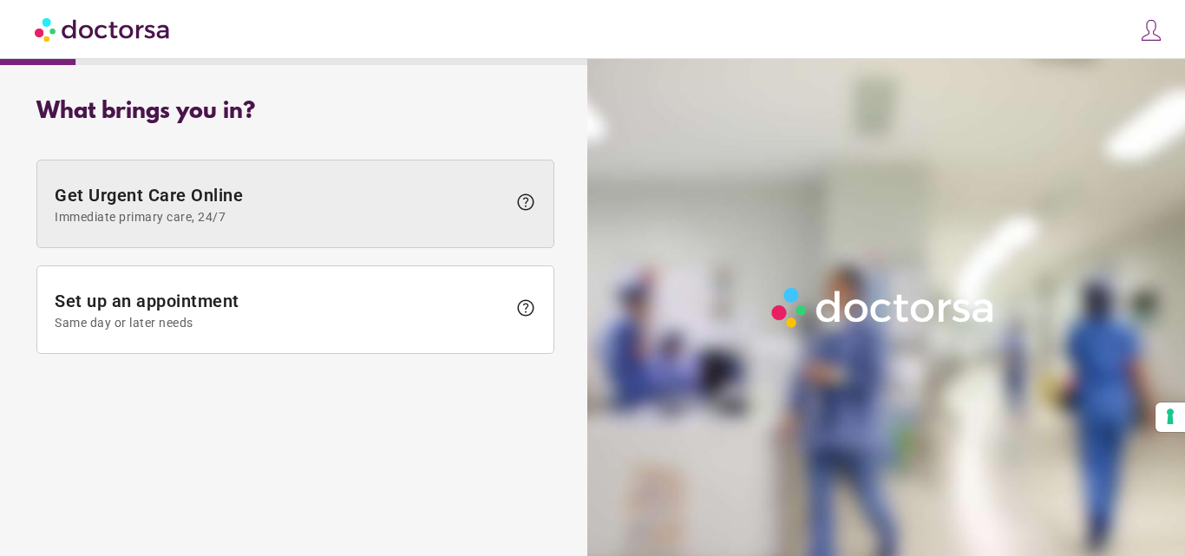 The width and height of the screenshot is (1185, 556). I want to click on div: What brings you in?, so click(295, 112).